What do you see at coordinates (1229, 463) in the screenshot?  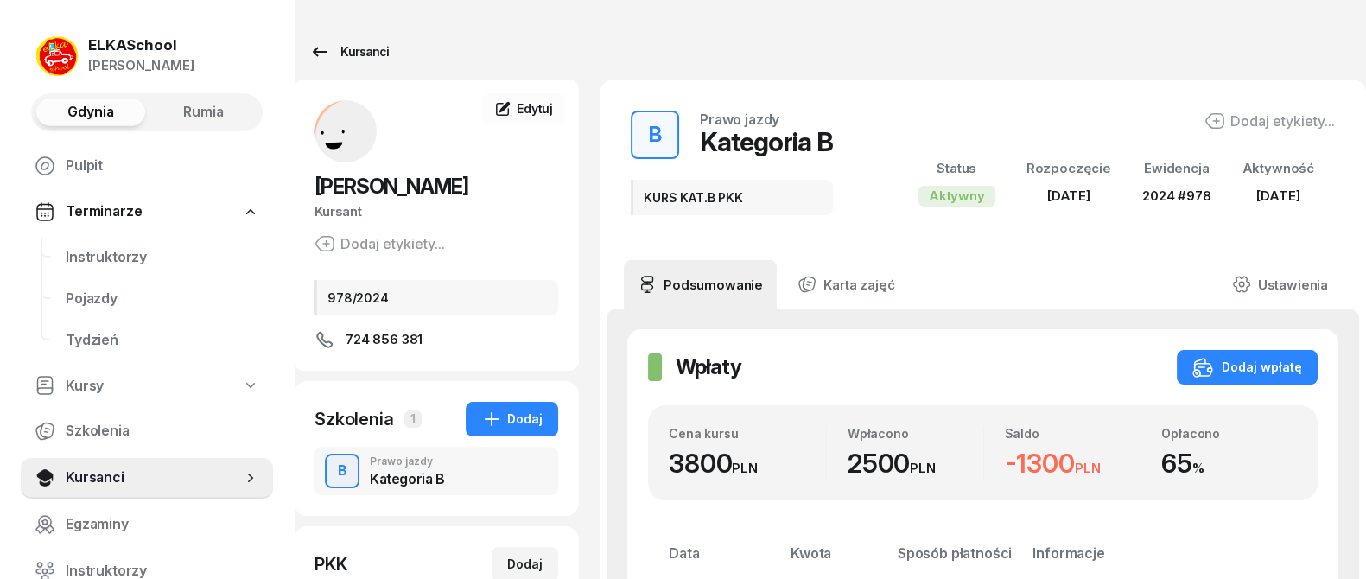 I see `div: 65` at bounding box center [1229, 463].